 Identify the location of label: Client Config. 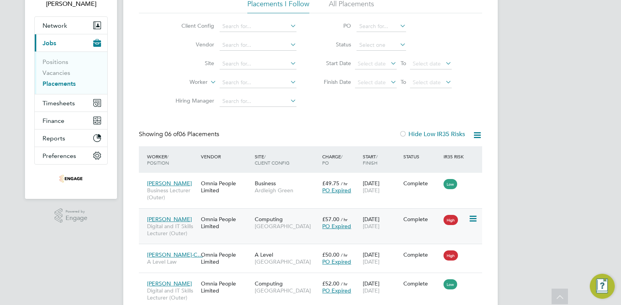
(191, 26).